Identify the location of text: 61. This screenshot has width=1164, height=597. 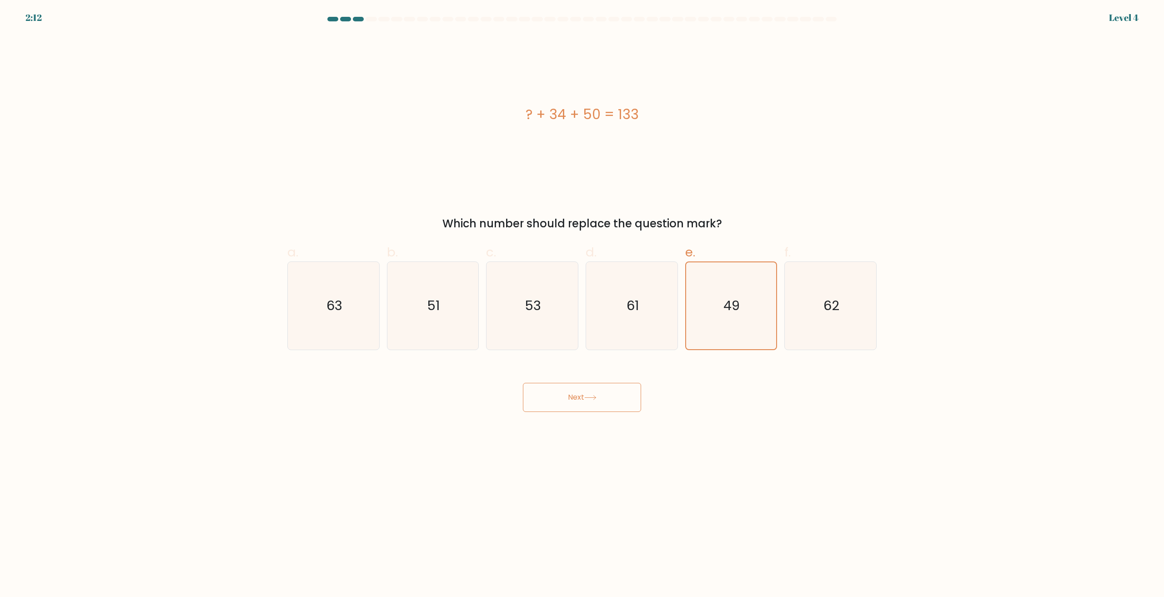
(632, 306).